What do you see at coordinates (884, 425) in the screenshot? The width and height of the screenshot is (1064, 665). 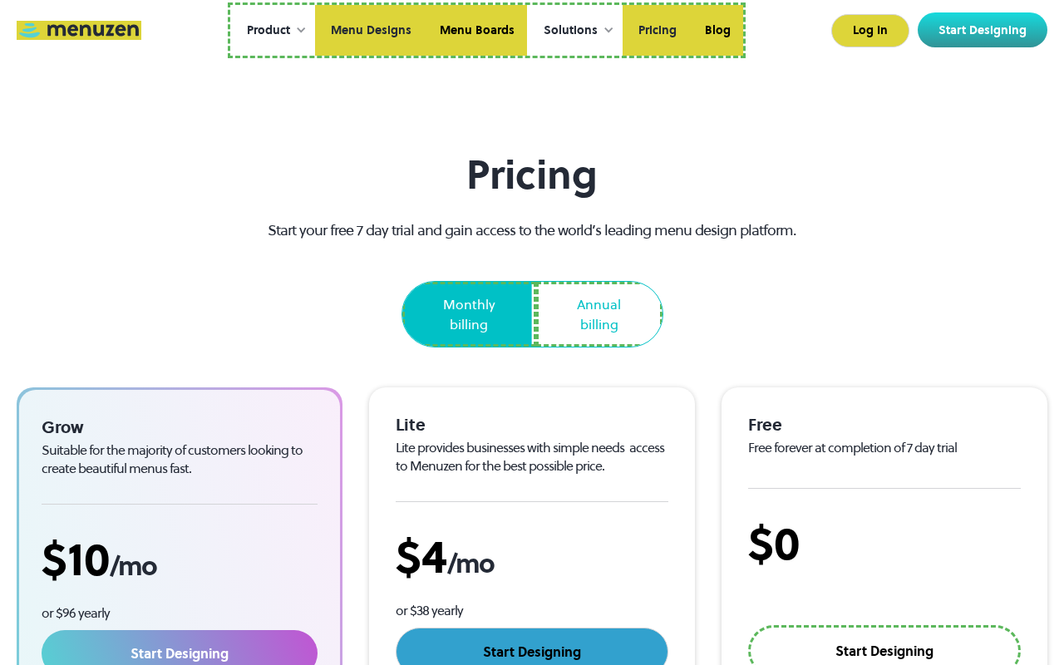 I see `div: Free` at bounding box center [884, 425].